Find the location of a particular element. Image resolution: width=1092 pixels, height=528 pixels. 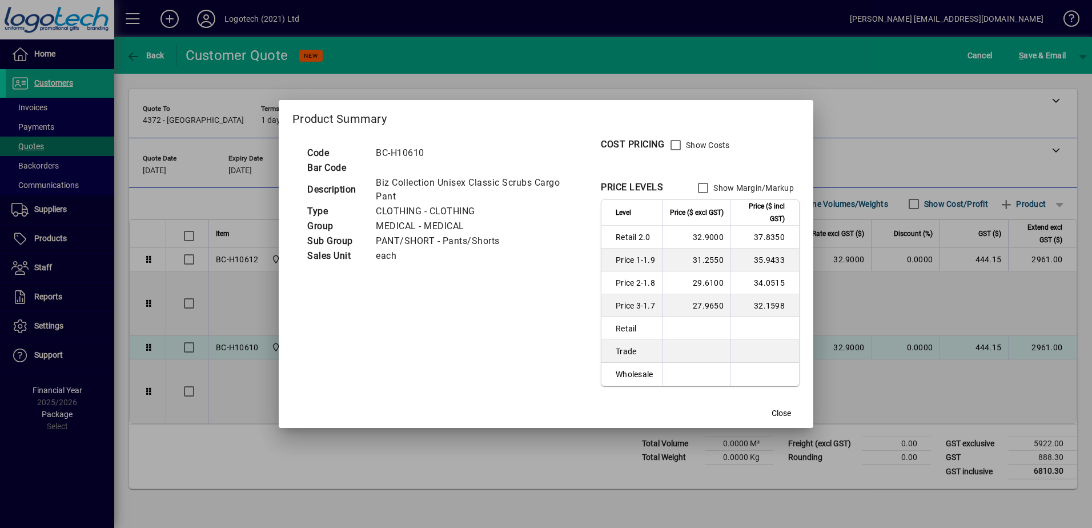

td: each is located at coordinates (474, 256).